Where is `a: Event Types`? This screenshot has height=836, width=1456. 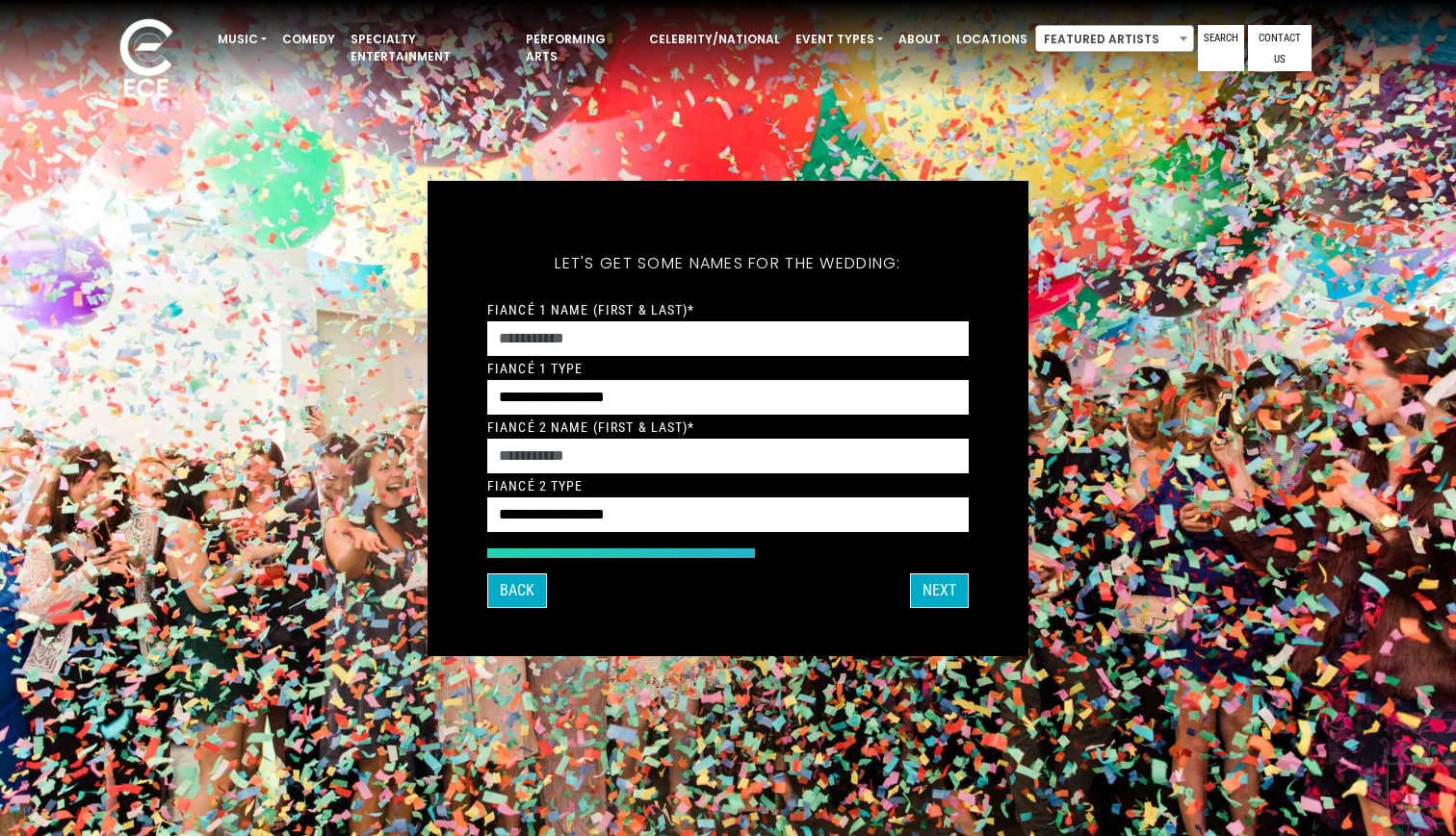 a: Event Types is located at coordinates (838, 40).